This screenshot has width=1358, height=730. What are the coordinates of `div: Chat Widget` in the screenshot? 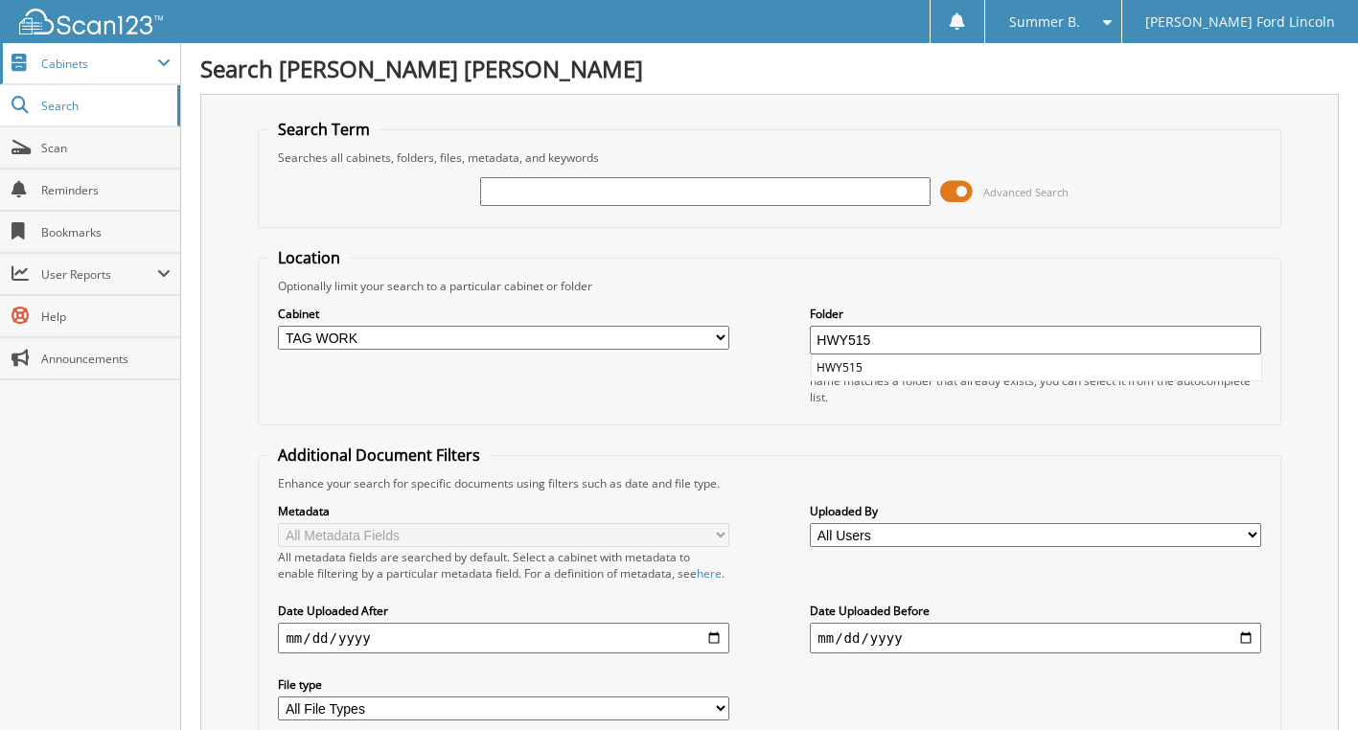 It's located at (1310, 684).